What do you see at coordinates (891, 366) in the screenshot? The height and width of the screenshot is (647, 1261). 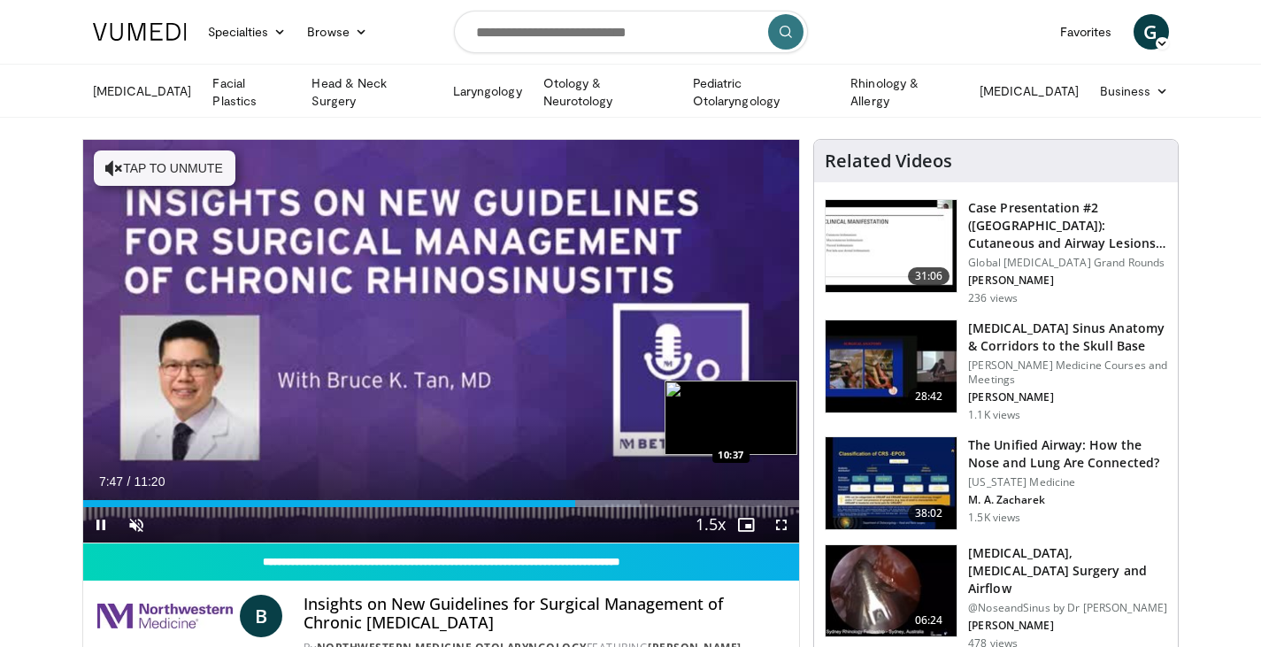 I see `img: 276d523b-ec6d-4eb7-b147-bbf3804ee4a7.150x105_q85_crop-smart_upscale.jpg` at bounding box center [891, 366].